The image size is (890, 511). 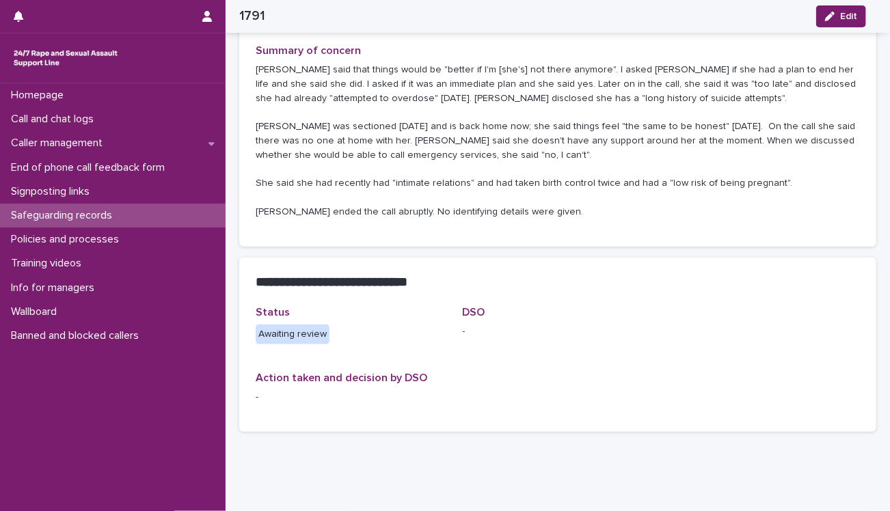 I want to click on p: Policies and processes, so click(x=68, y=239).